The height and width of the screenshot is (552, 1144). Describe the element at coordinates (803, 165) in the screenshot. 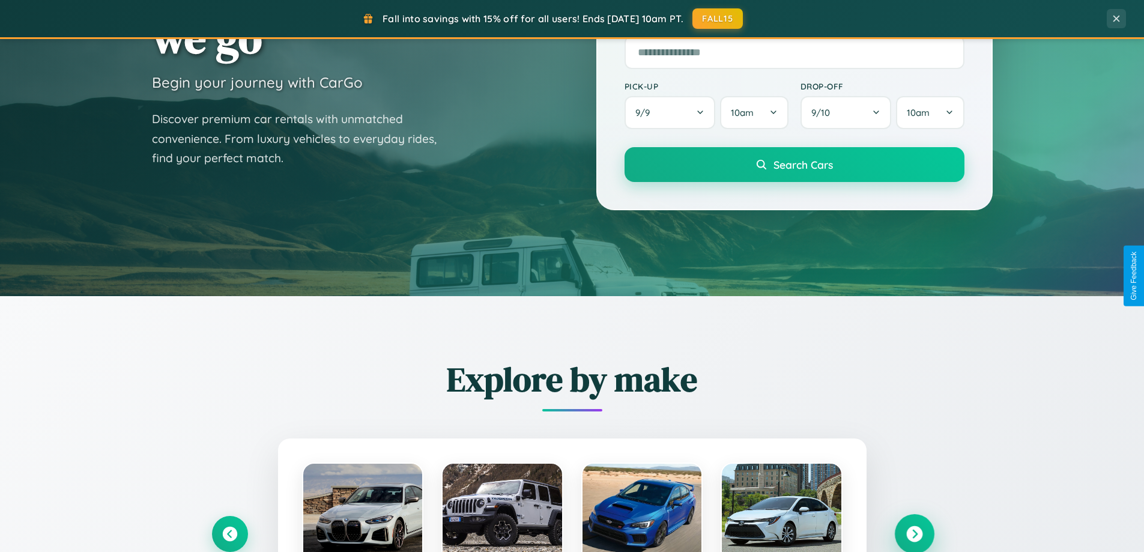

I see `span: Search Cars` at that location.